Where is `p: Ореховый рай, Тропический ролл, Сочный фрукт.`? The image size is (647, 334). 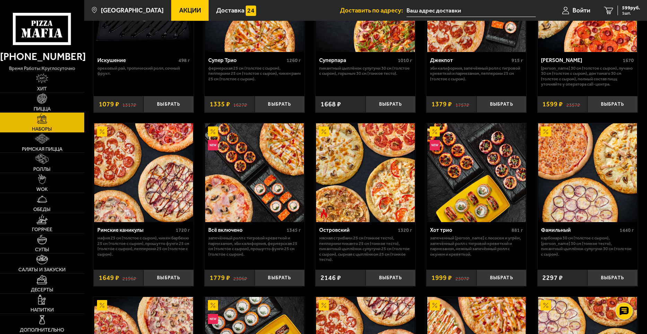 p: Ореховый рай, Тропический ролл, Сочный фрукт. is located at coordinates (144, 71).